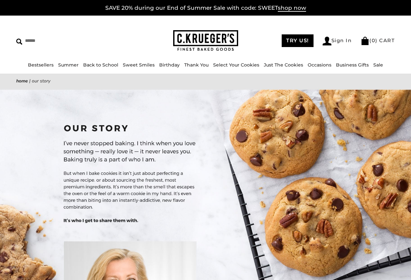  I want to click on a: Home, so click(22, 81).